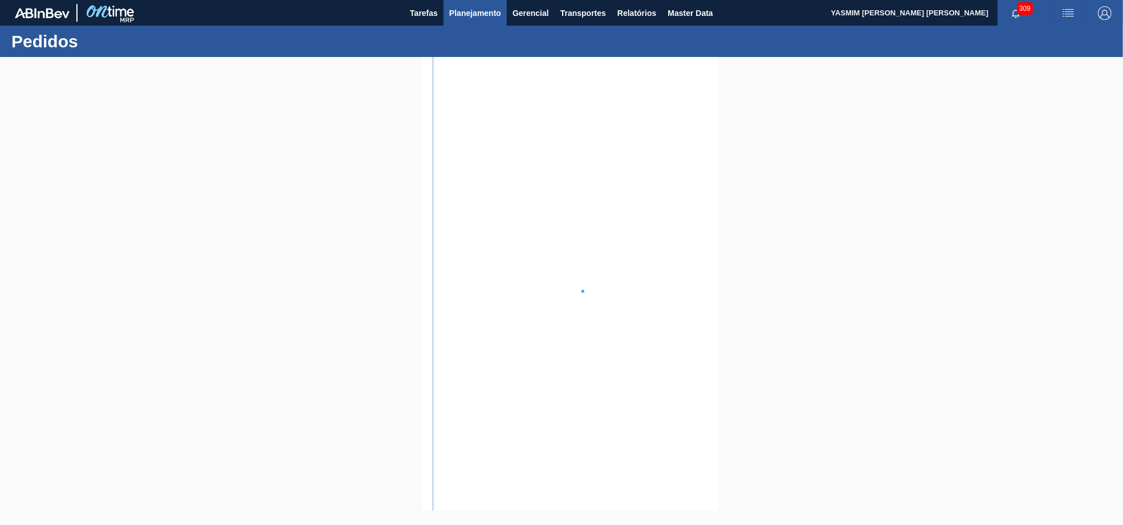 Image resolution: width=1123 pixels, height=525 pixels. What do you see at coordinates (690, 13) in the screenshot?
I see `span: Master Data` at bounding box center [690, 13].